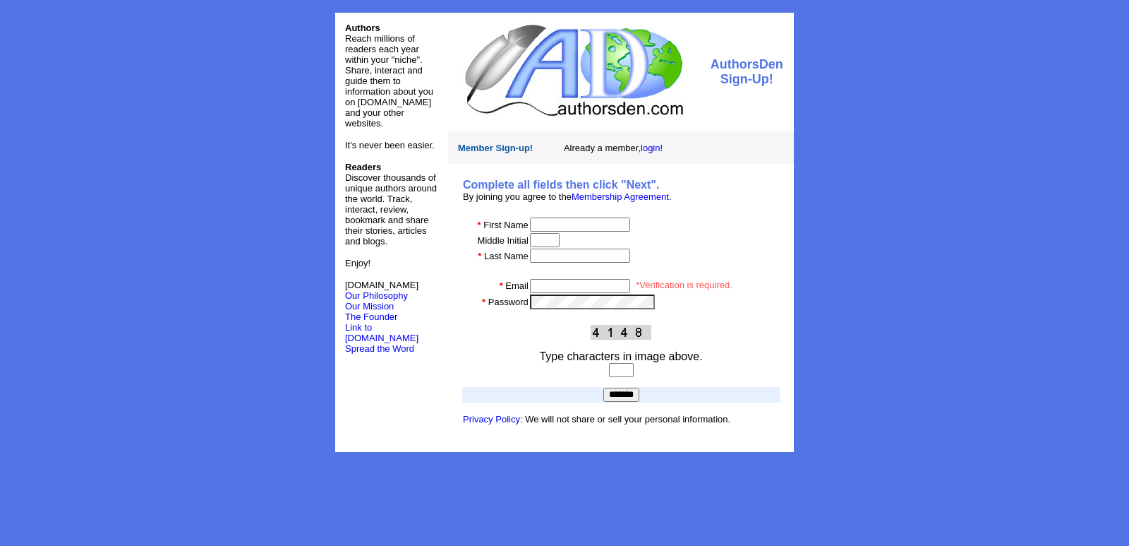 This screenshot has width=1129, height=546. I want to click on font: *Verification is required., so click(684, 284).